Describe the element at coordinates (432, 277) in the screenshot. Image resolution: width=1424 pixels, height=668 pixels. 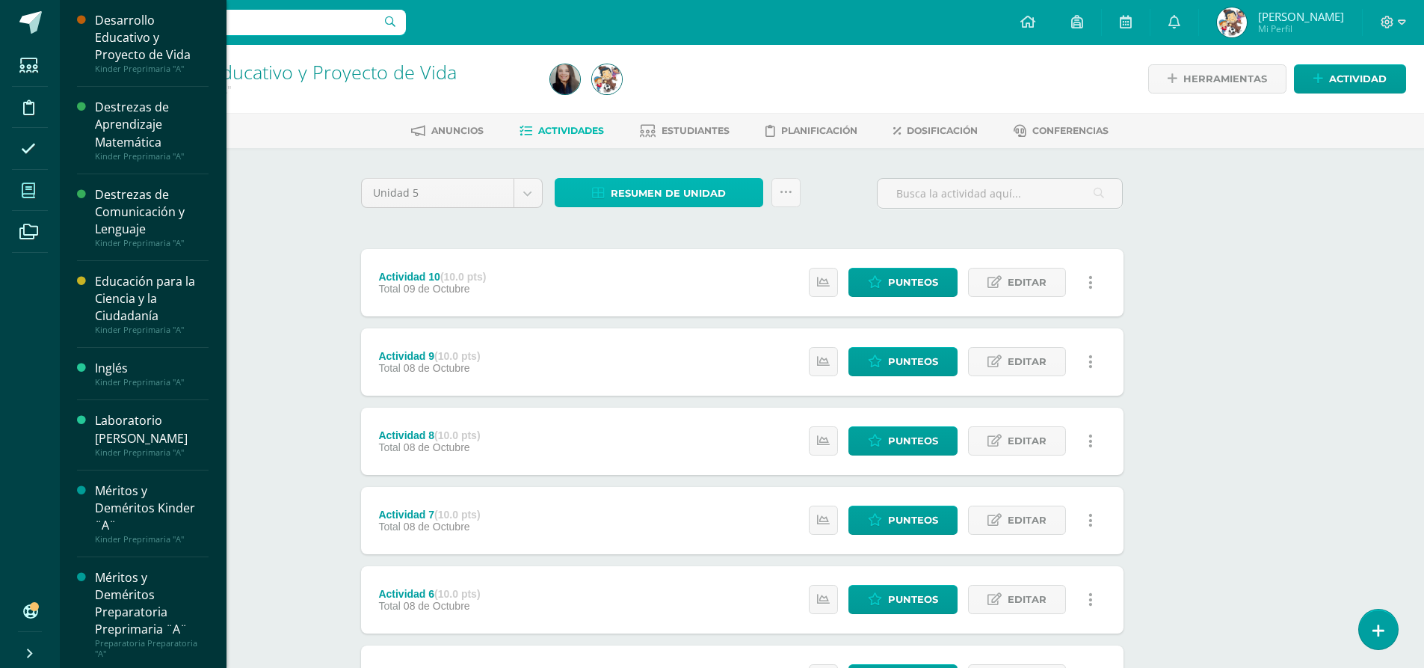
I see `div: Actividad 10` at that location.